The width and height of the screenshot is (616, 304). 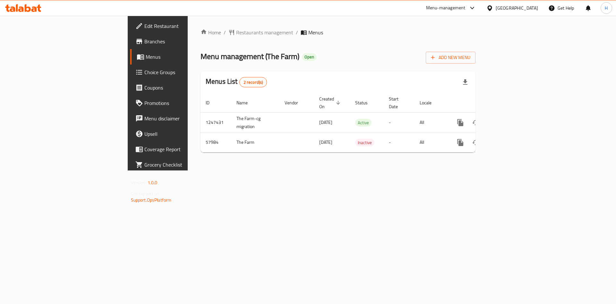 I want to click on span: Locale, so click(x=430, y=103).